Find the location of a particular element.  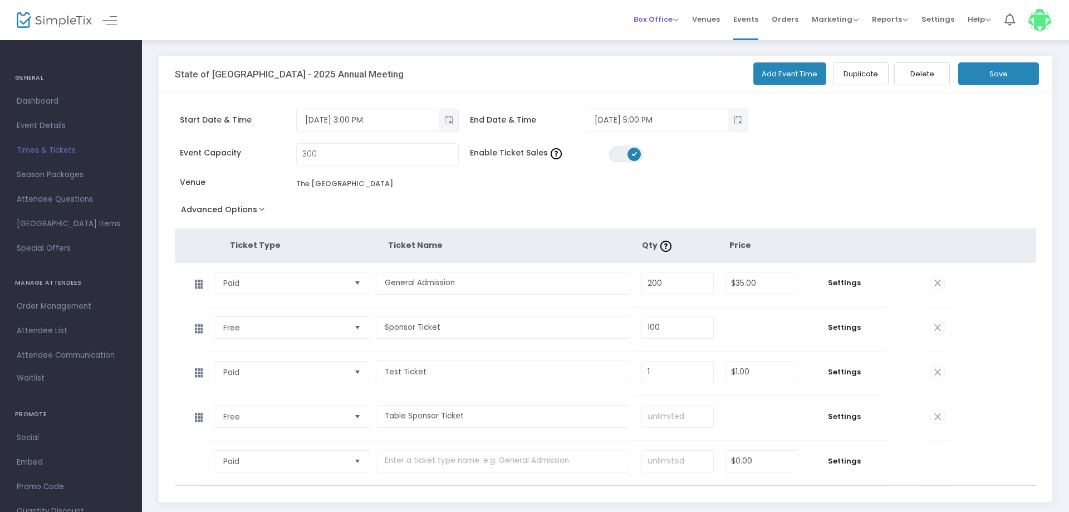

span: Promo Code is located at coordinates (71, 487).